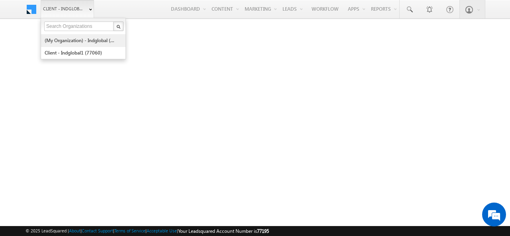  What do you see at coordinates (126, 187) in the screenshot?
I see `em: Start Chat` at bounding box center [126, 187].